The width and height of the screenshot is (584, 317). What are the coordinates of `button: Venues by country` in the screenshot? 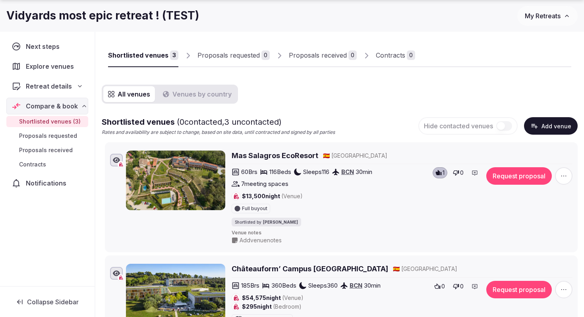 It's located at (197, 94).